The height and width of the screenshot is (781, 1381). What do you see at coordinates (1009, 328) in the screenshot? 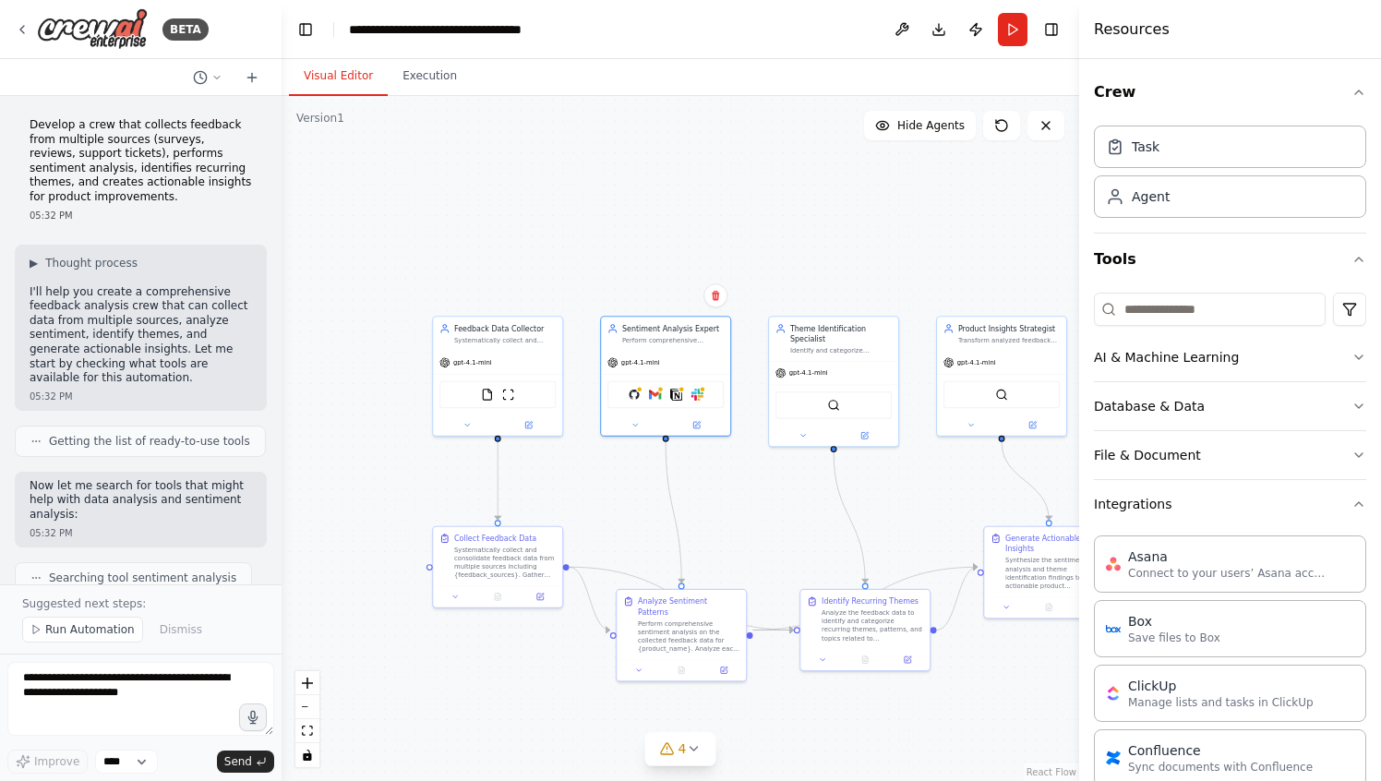
I see `div: Product Insights Strategist` at bounding box center [1009, 328].